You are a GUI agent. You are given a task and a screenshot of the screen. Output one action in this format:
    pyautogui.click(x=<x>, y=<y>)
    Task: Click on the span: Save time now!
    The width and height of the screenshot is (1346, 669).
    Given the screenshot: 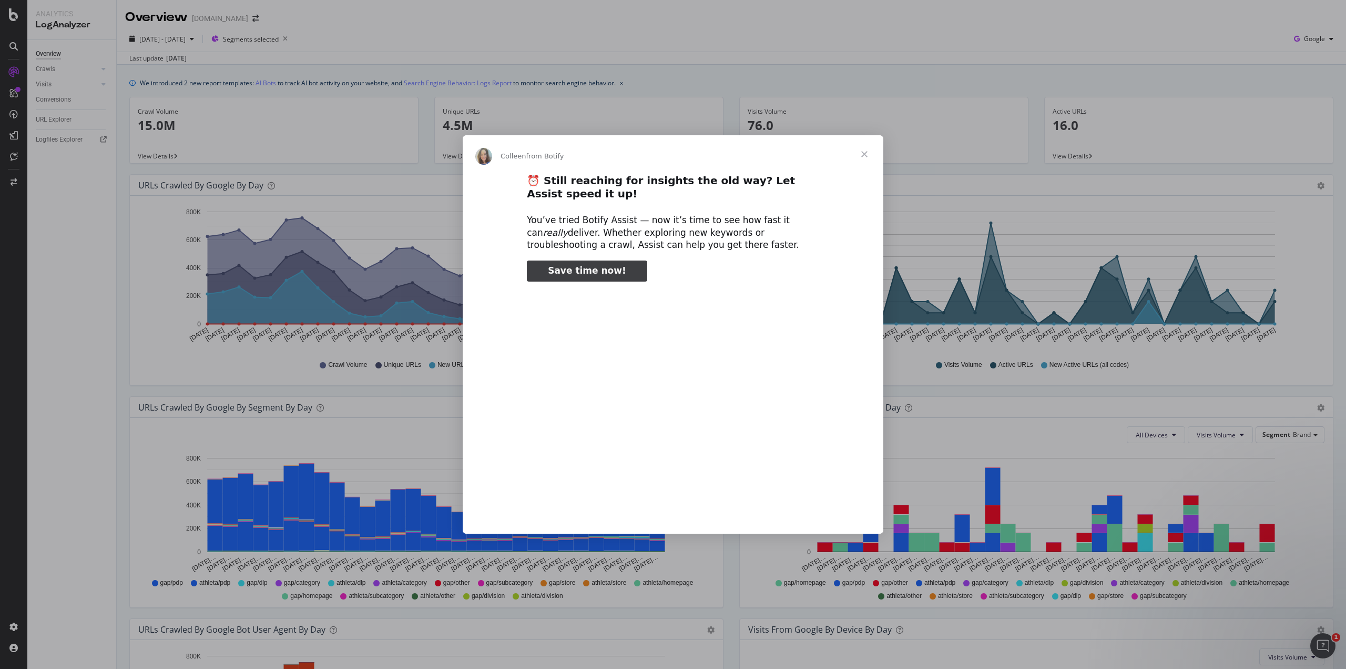 What is the action you would take?
    pyautogui.click(x=587, y=270)
    